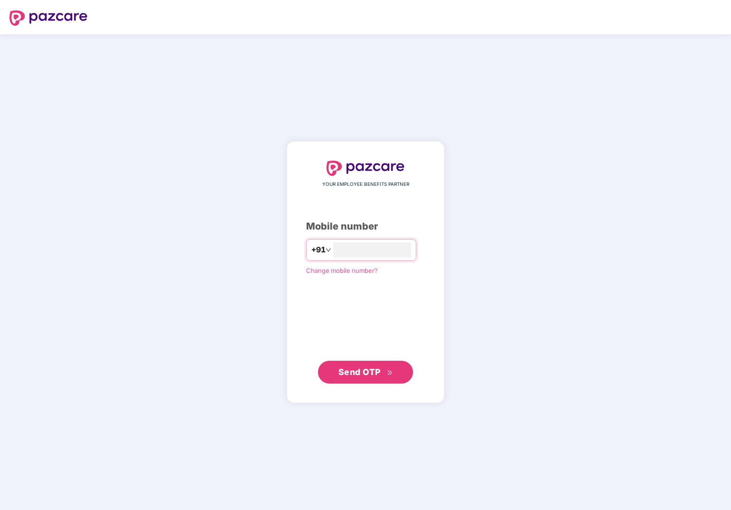 The width and height of the screenshot is (731, 510). What do you see at coordinates (359, 372) in the screenshot?
I see `span: Send OTP` at bounding box center [359, 372].